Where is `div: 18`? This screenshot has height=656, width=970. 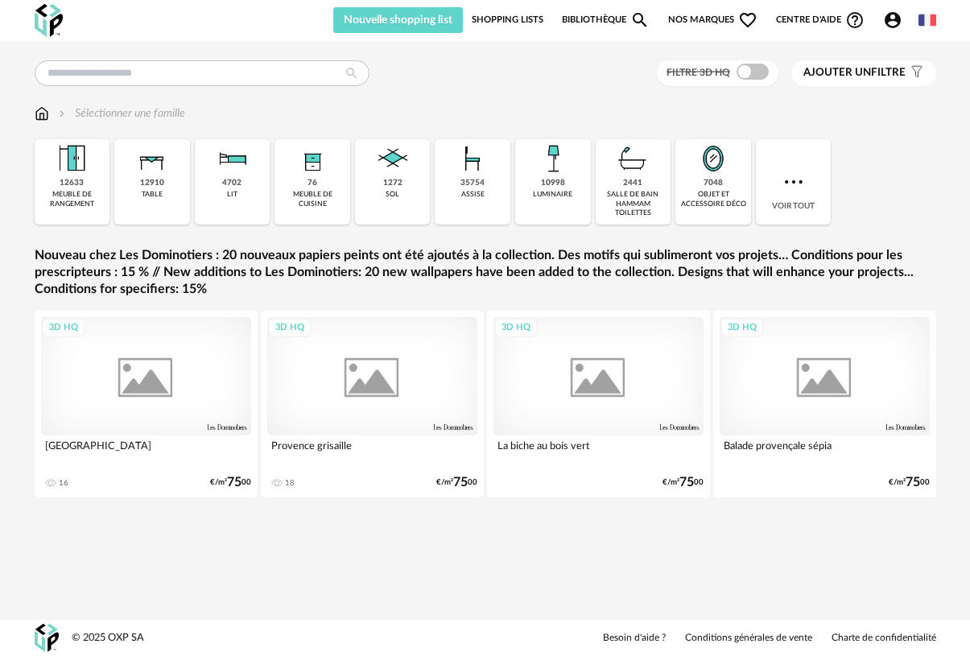 div: 18 is located at coordinates (290, 483).